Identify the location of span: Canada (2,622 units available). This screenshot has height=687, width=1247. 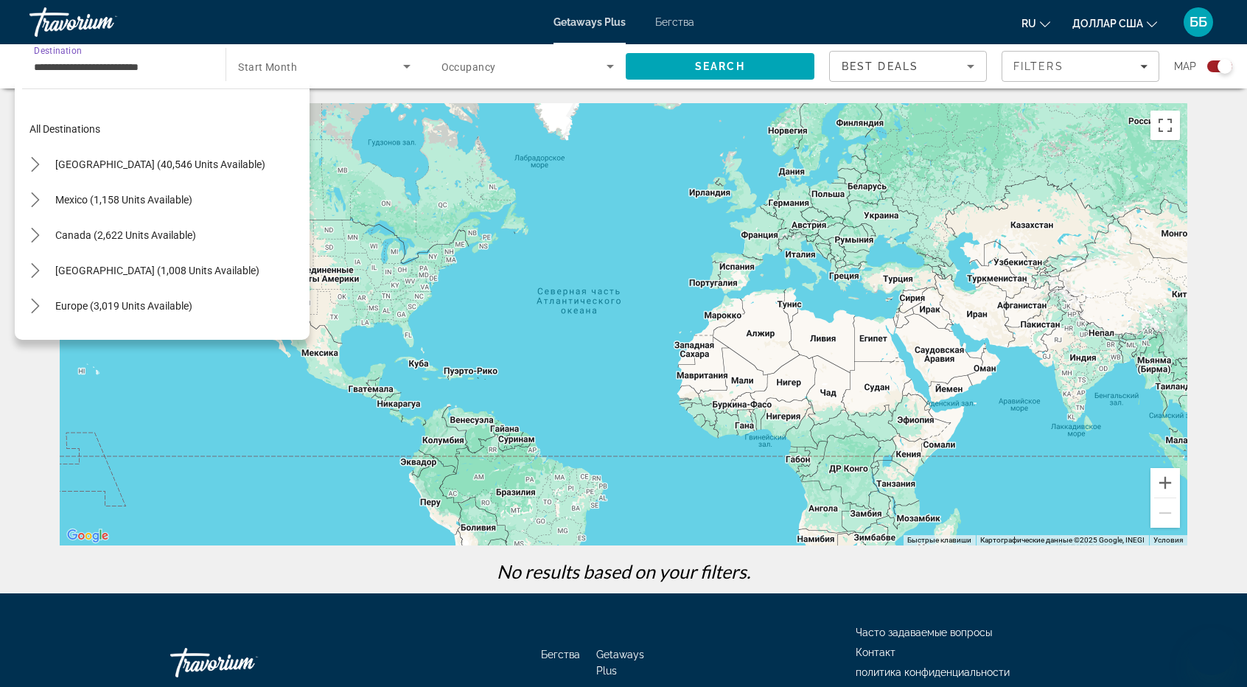
(125, 235).